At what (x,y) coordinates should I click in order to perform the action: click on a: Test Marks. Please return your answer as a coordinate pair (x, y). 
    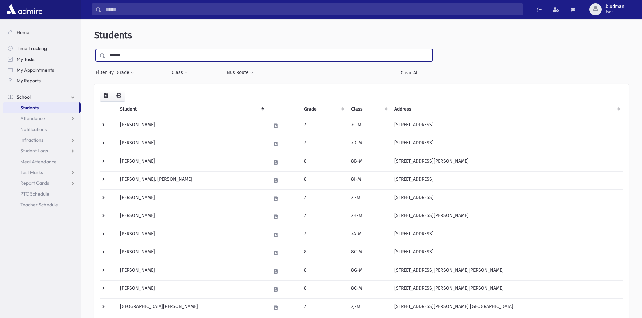
    Looking at the image, I should click on (41, 173).